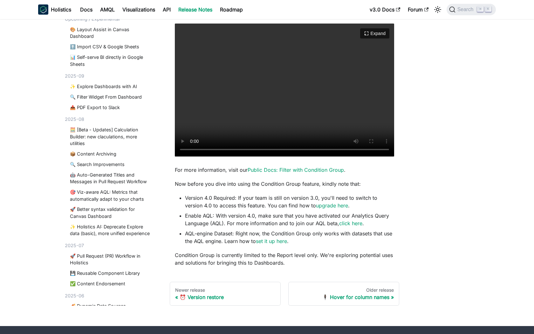  I want to click on li: AQL-engine Dataset: Right now, the Condition Group only works with datasets that use the AQL engi..., so click(290, 237).